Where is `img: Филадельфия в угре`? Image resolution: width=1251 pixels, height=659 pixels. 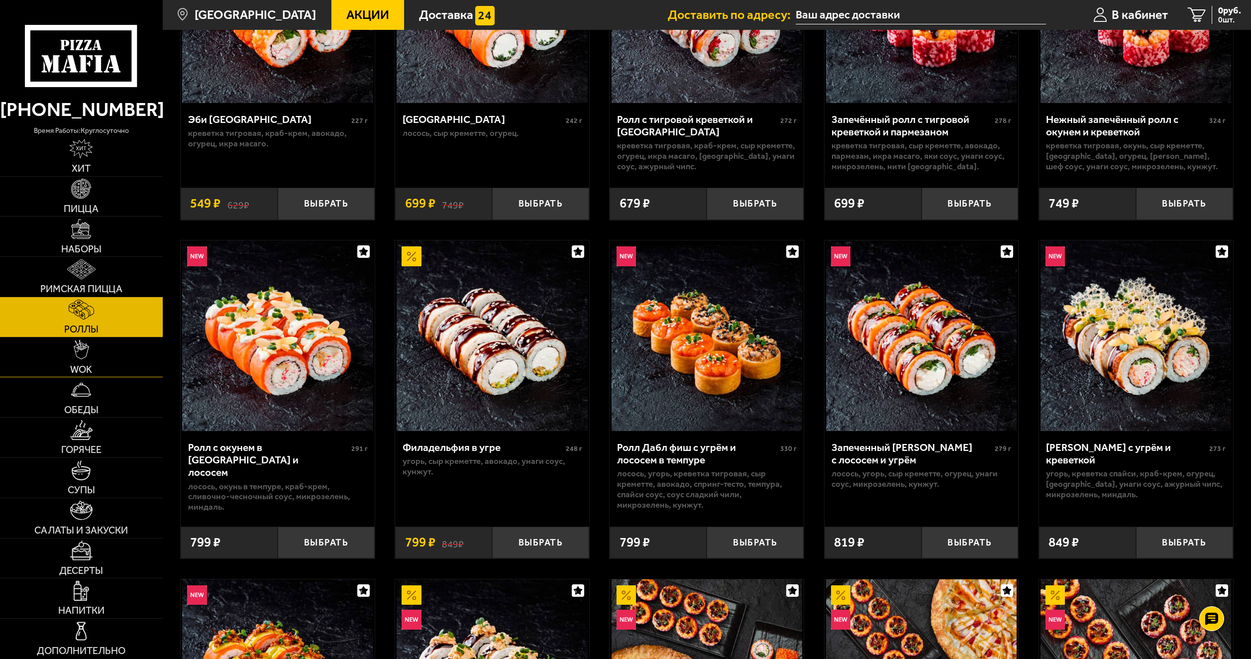 img: Филадельфия в угре is located at coordinates (492, 336).